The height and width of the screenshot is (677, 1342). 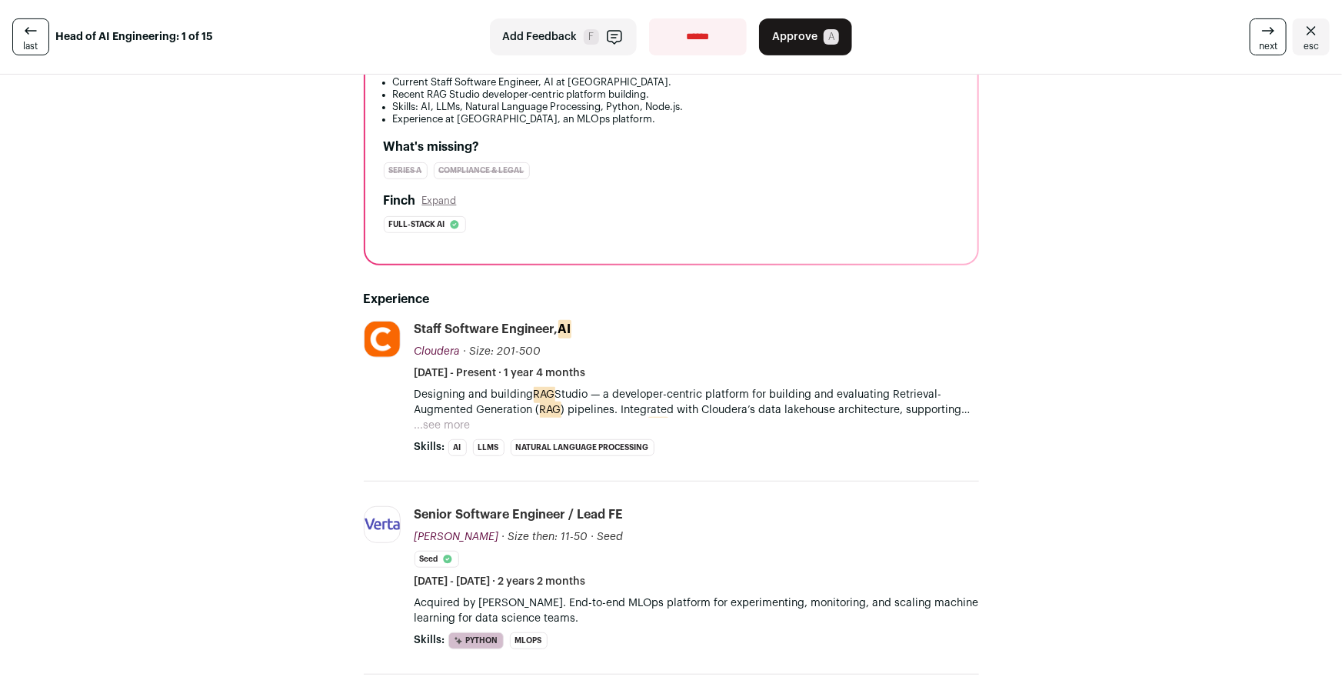 I want to click on span: Add Feedback, so click(x=540, y=37).